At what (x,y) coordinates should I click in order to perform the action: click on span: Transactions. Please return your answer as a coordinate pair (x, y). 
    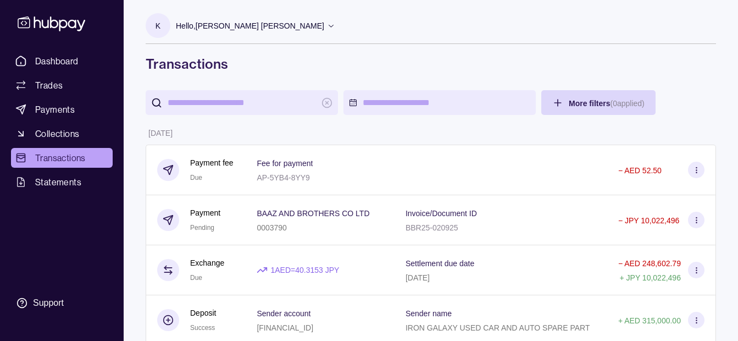
    Looking at the image, I should click on (60, 158).